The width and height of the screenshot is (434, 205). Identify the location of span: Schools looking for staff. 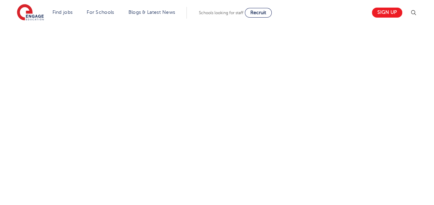
(221, 13).